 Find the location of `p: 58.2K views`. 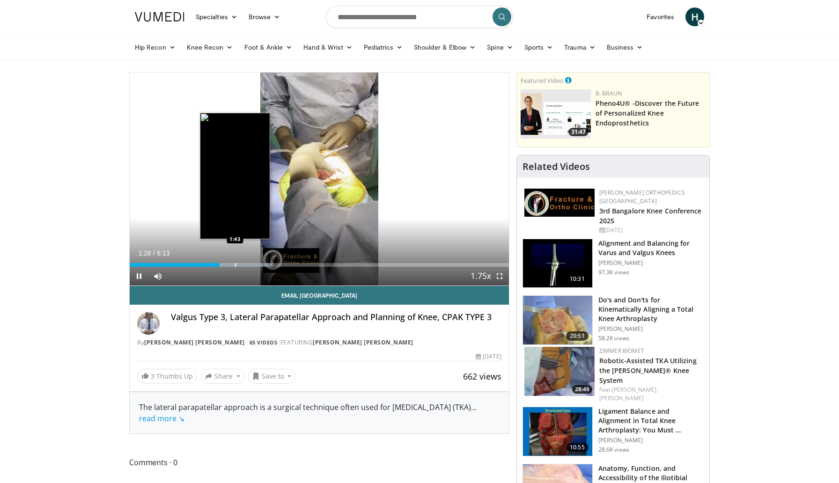

p: 58.2K views is located at coordinates (614, 339).